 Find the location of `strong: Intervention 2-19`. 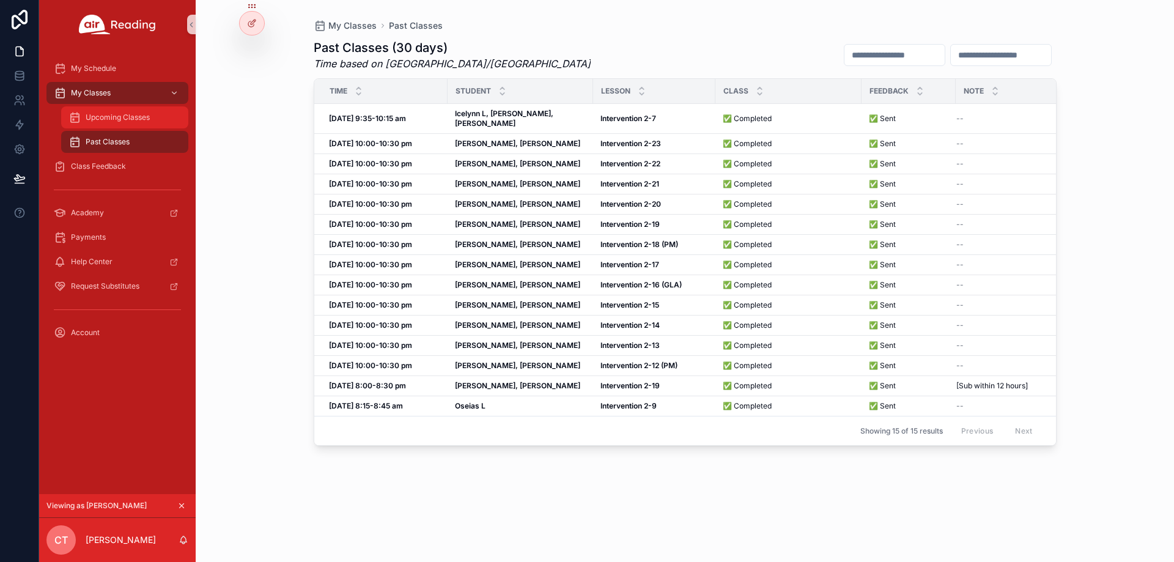

strong: Intervention 2-19 is located at coordinates (630, 385).